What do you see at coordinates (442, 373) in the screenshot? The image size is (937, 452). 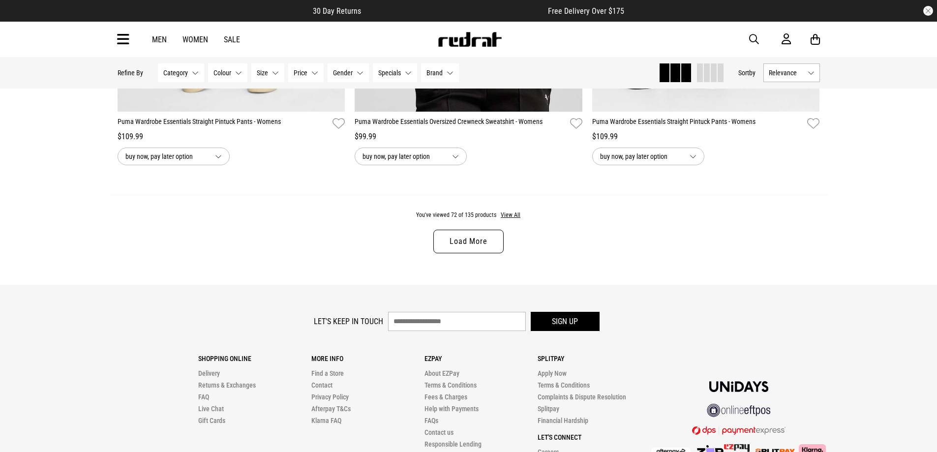 I see `a: About EZPay` at bounding box center [442, 373].